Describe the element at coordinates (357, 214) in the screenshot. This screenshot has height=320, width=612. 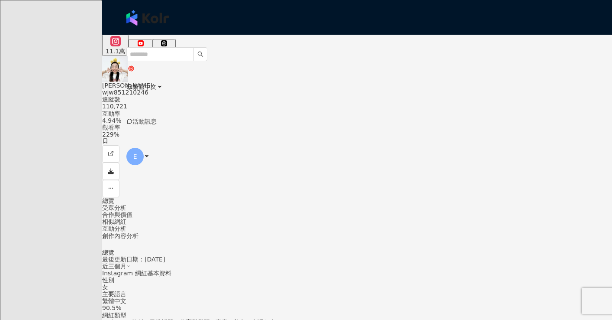
I see `div: 合作與價值` at that location.